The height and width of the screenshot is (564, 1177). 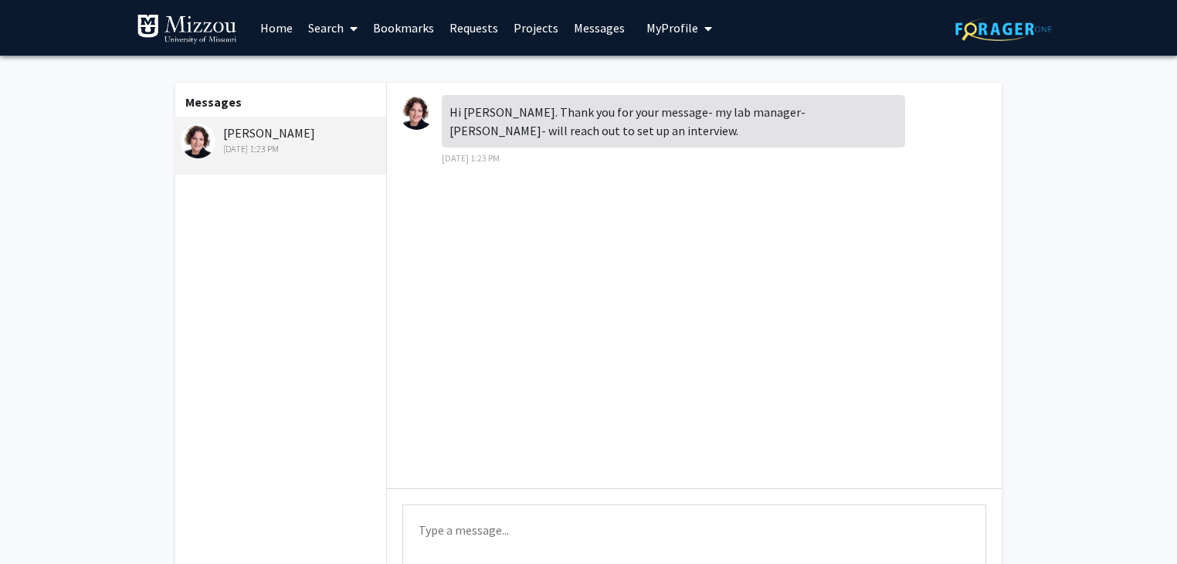 What do you see at coordinates (599, 28) in the screenshot?
I see `a: Messages` at bounding box center [599, 28].